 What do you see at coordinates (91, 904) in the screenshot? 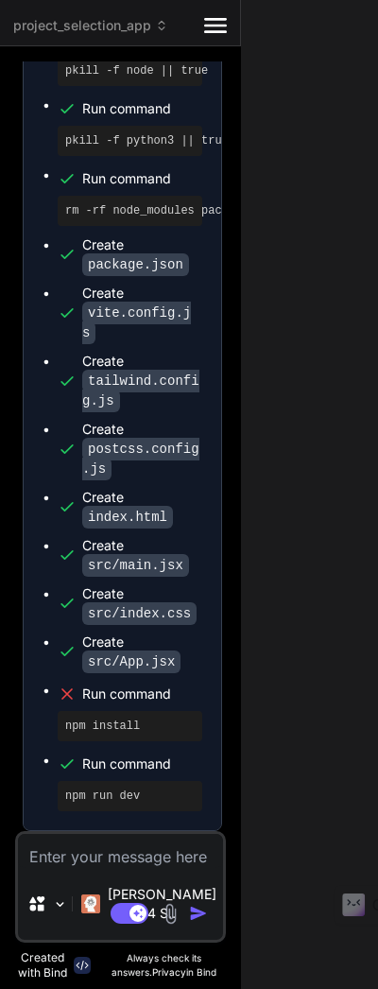
I see `img: Claude 4 Sonnet` at bounding box center [91, 904].